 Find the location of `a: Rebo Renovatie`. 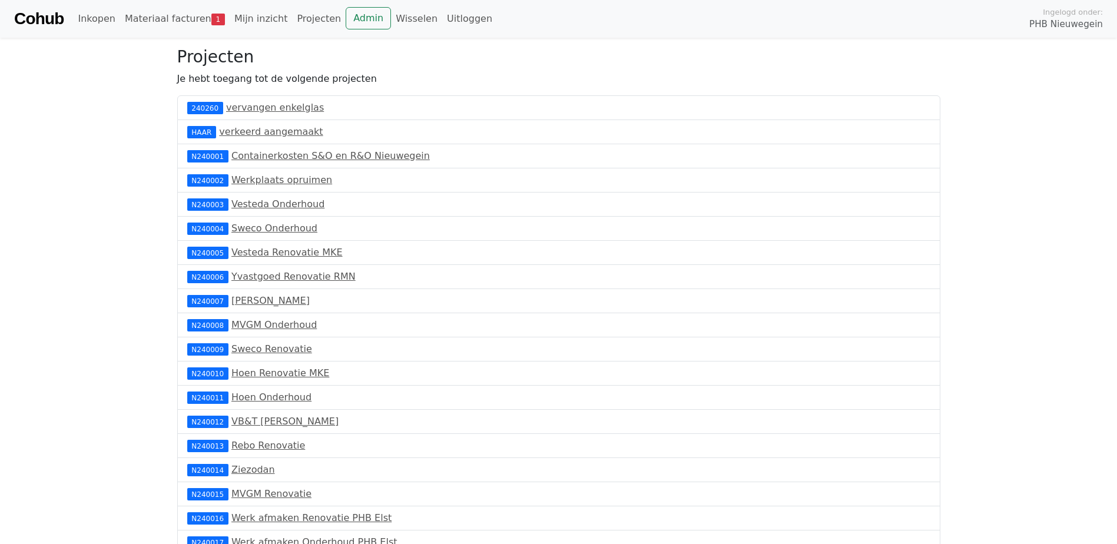

a: Rebo Renovatie is located at coordinates (268, 445).